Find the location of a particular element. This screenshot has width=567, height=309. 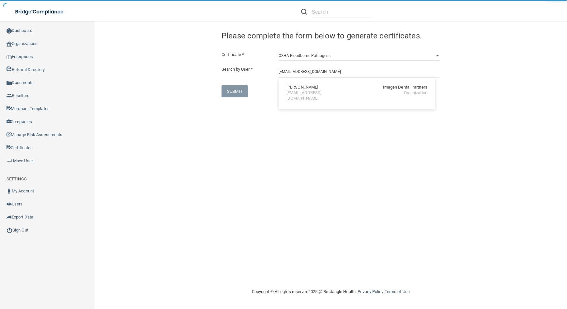

button: SUBMIT is located at coordinates (234, 91).